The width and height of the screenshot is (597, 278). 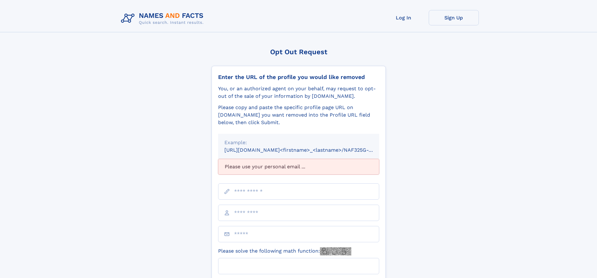 I want to click on div: Enter the URL of the profile you would like removed, so click(x=298, y=77).